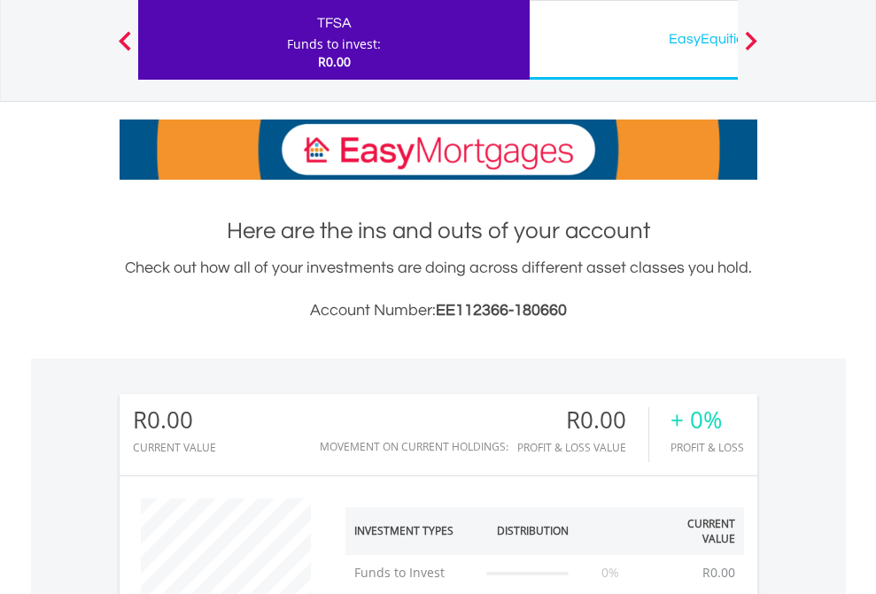  What do you see at coordinates (707, 420) in the screenshot?
I see `div: + 0%` at bounding box center [707, 420].